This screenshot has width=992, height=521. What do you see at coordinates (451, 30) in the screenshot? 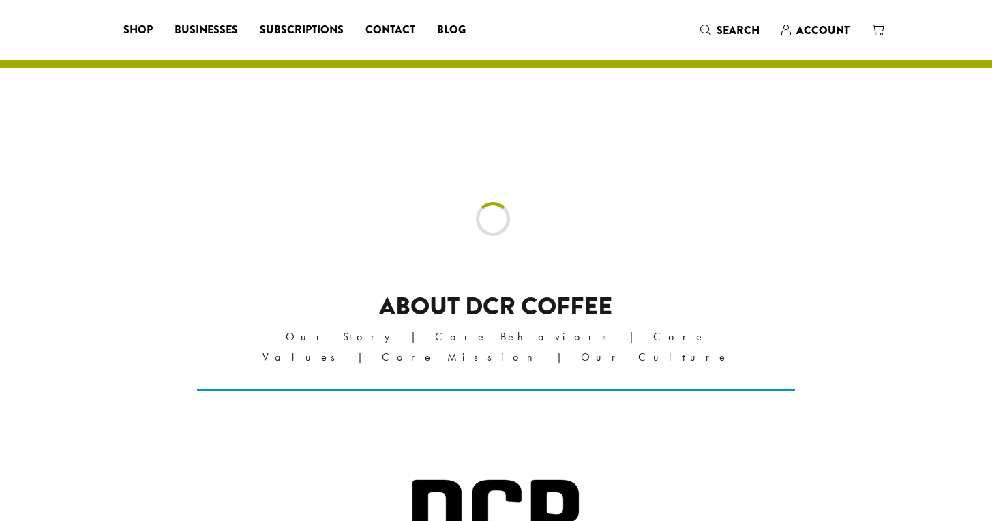
I see `a: Blog` at bounding box center [451, 30].